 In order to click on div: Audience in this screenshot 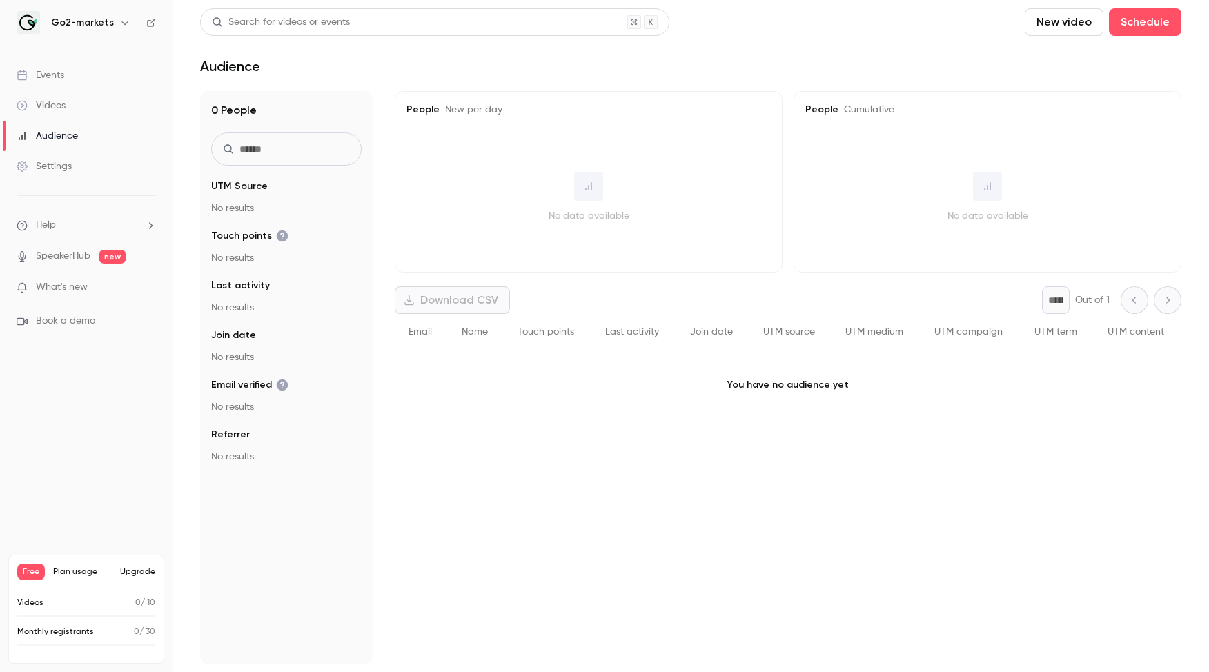, I will do `click(47, 136)`.